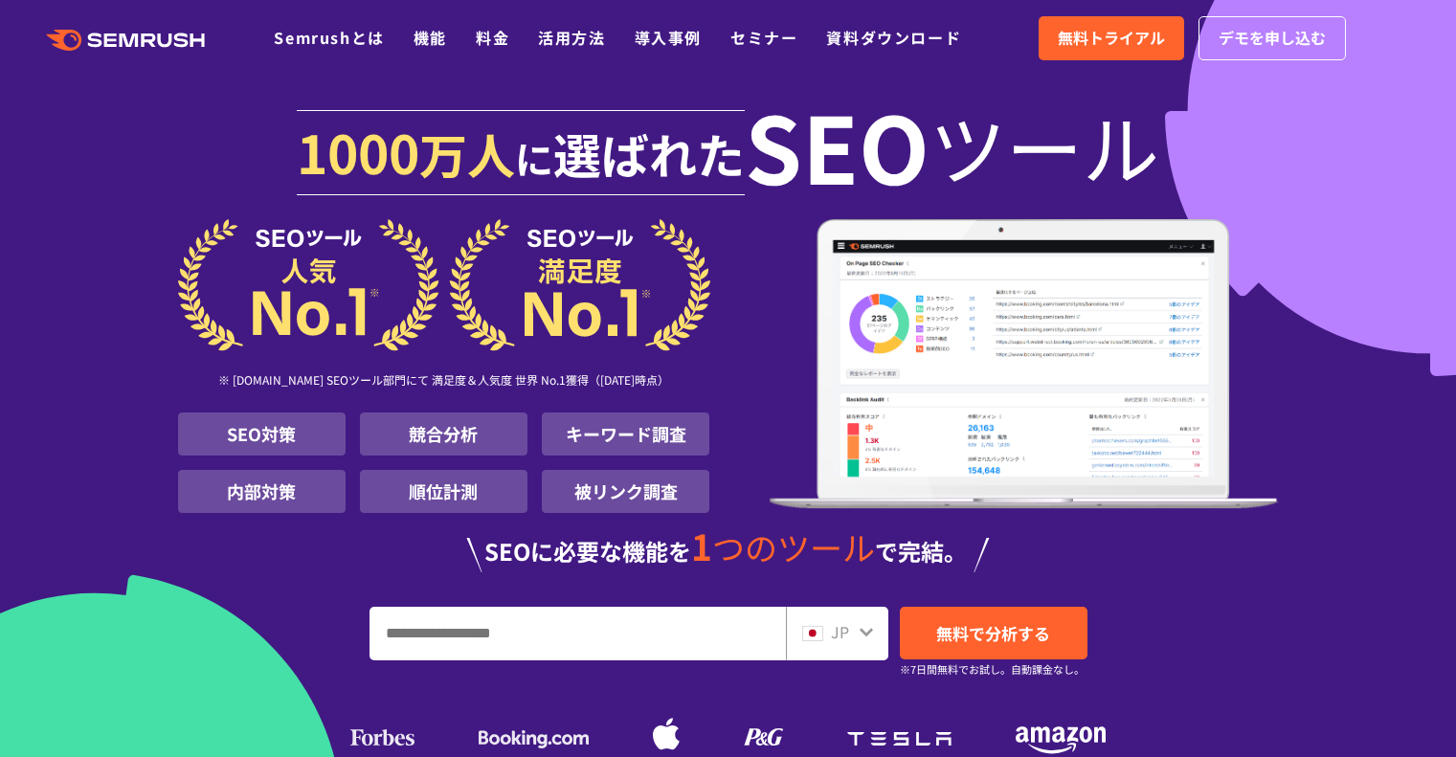 The height and width of the screenshot is (757, 1456). What do you see at coordinates (668, 37) in the screenshot?
I see `a: 導入事例` at bounding box center [668, 37].